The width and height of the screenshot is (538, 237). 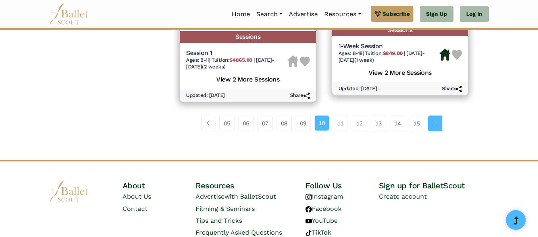 I want to click on span: Ages: 8-11, so click(x=197, y=60).